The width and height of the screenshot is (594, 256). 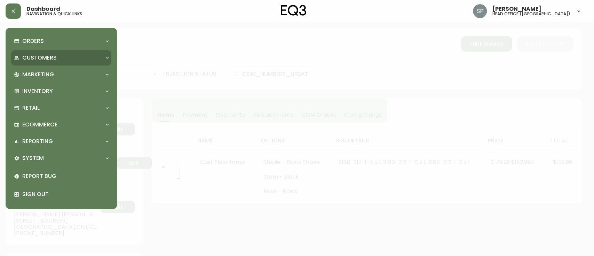 What do you see at coordinates (33, 158) in the screenshot?
I see `p: System` at bounding box center [33, 158].